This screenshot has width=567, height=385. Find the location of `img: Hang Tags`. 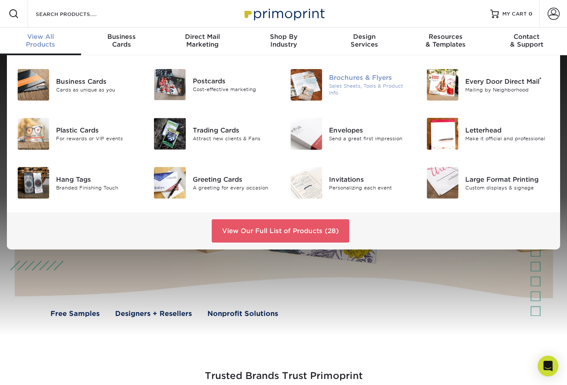

img: Hang Tags is located at coordinates (33, 182).